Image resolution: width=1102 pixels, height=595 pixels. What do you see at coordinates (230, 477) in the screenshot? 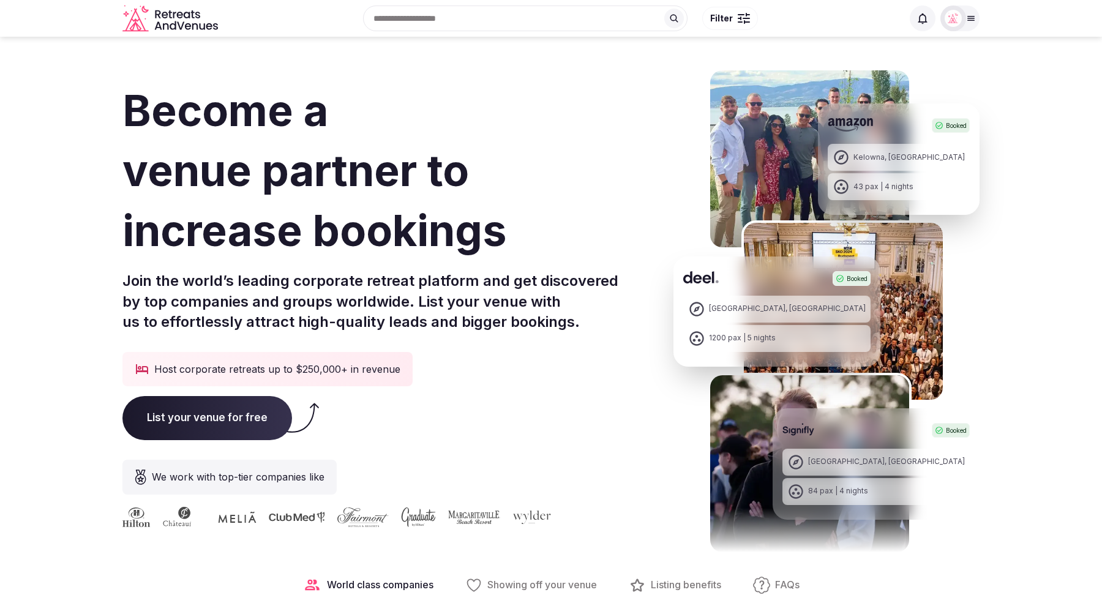
I see `div: We work with top-tier companies like` at bounding box center [230, 477].